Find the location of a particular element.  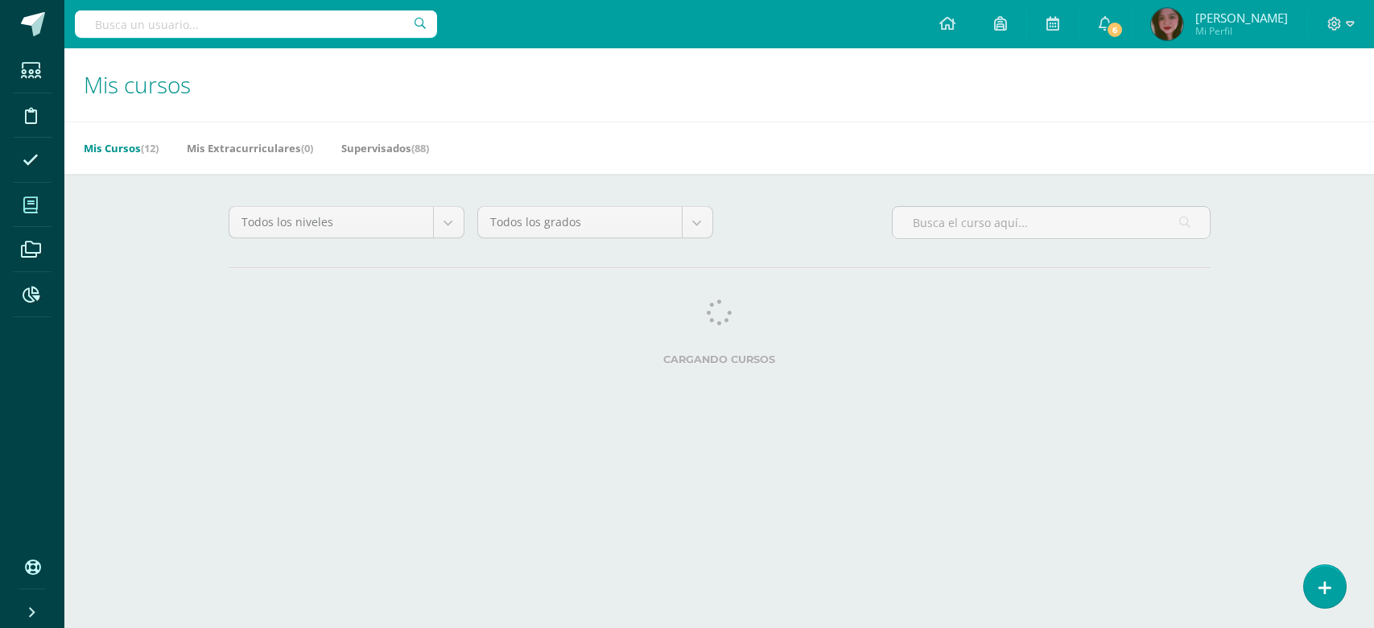

a: Todos los niveles is located at coordinates (346, 222).